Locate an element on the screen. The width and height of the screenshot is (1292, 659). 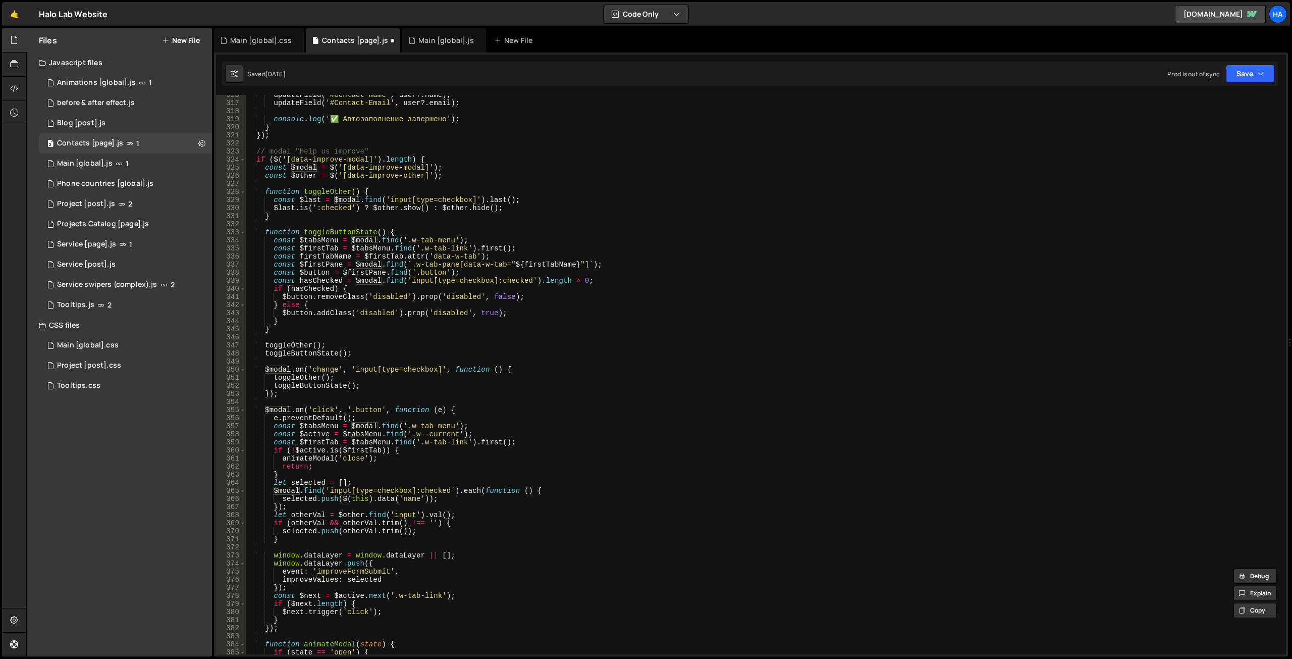
div: 373 is located at coordinates (231, 555).